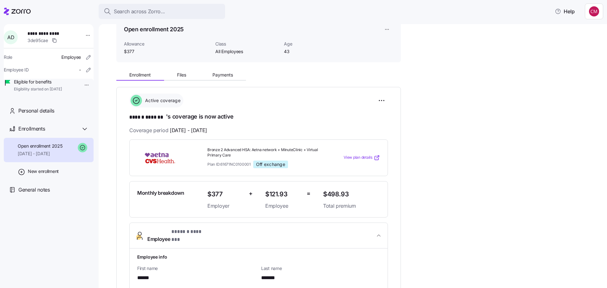 The image size is (607, 288). I want to click on a: View plan details, so click(362, 158).